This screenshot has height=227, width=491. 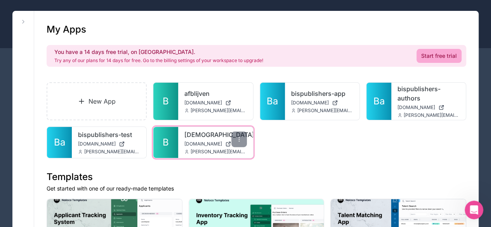 I want to click on a: Start free trial, so click(x=439, y=56).